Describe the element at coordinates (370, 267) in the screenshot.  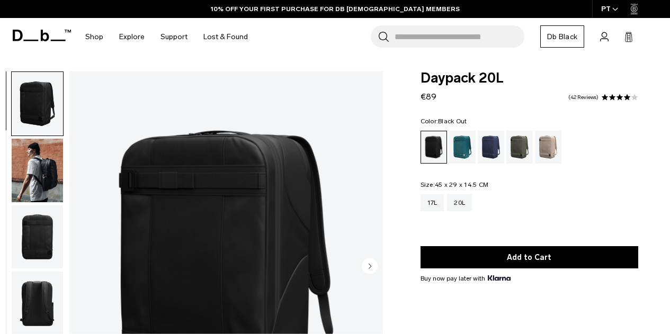
I see `button: Next slide` at that location.